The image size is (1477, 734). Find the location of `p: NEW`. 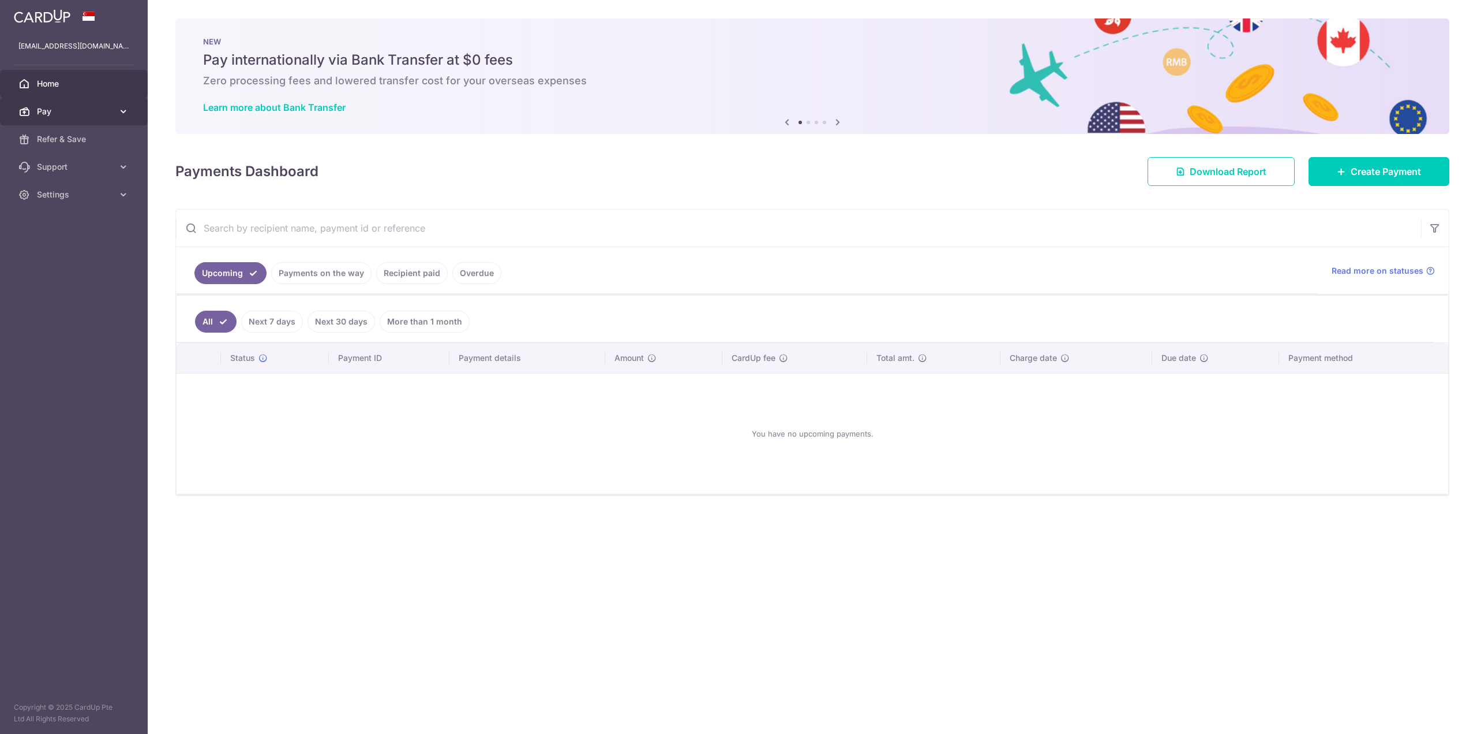

p: NEW is located at coordinates (813, 42).